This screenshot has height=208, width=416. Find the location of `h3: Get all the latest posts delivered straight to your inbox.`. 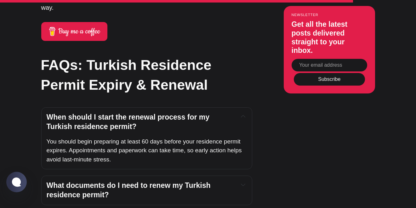

h3: Get all the latest posts delivered straight to your inbox. is located at coordinates (330, 38).